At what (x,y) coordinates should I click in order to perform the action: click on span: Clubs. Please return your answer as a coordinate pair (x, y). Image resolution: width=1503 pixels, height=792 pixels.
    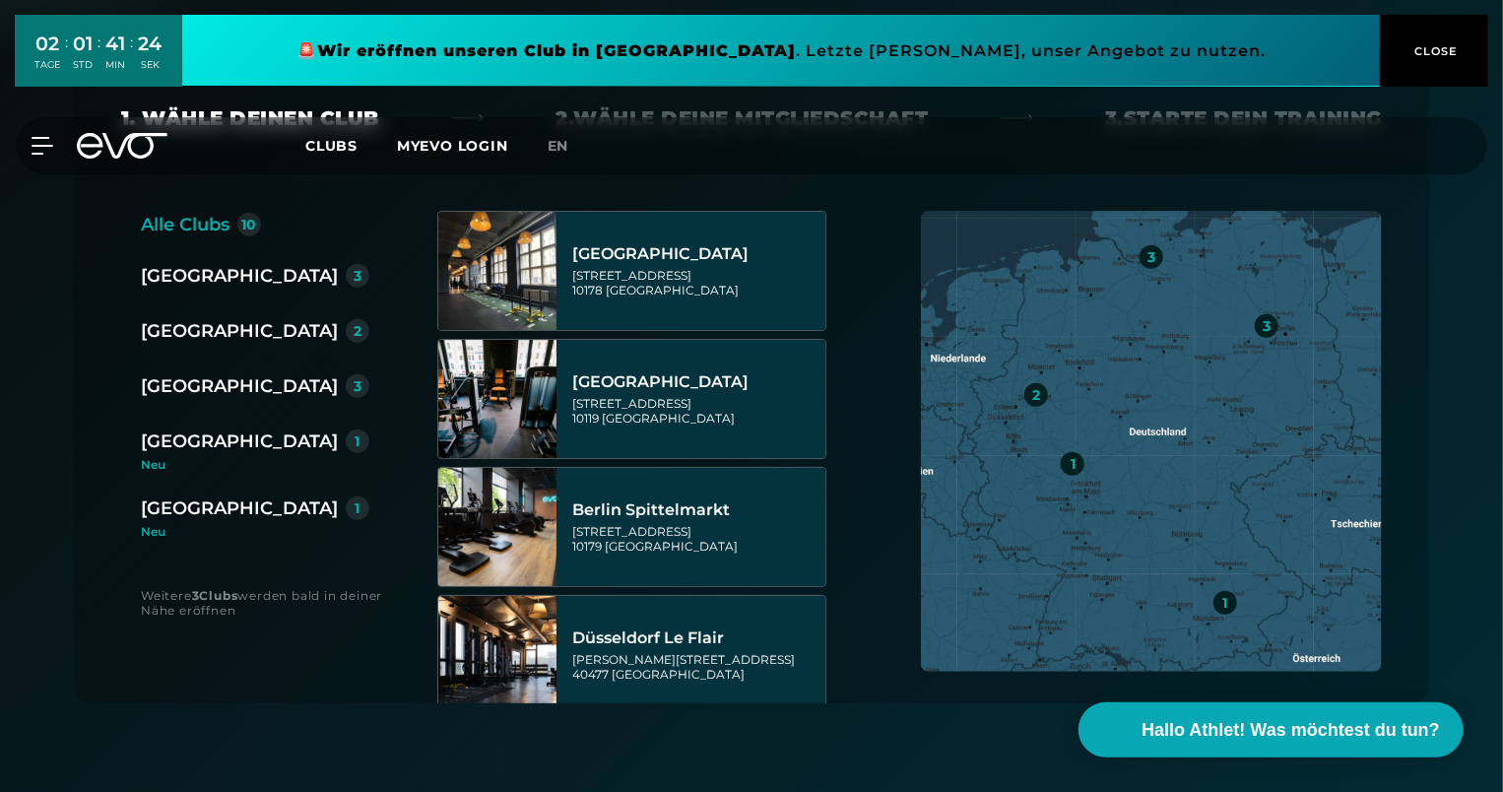
    Looking at the image, I should click on (331, 146).